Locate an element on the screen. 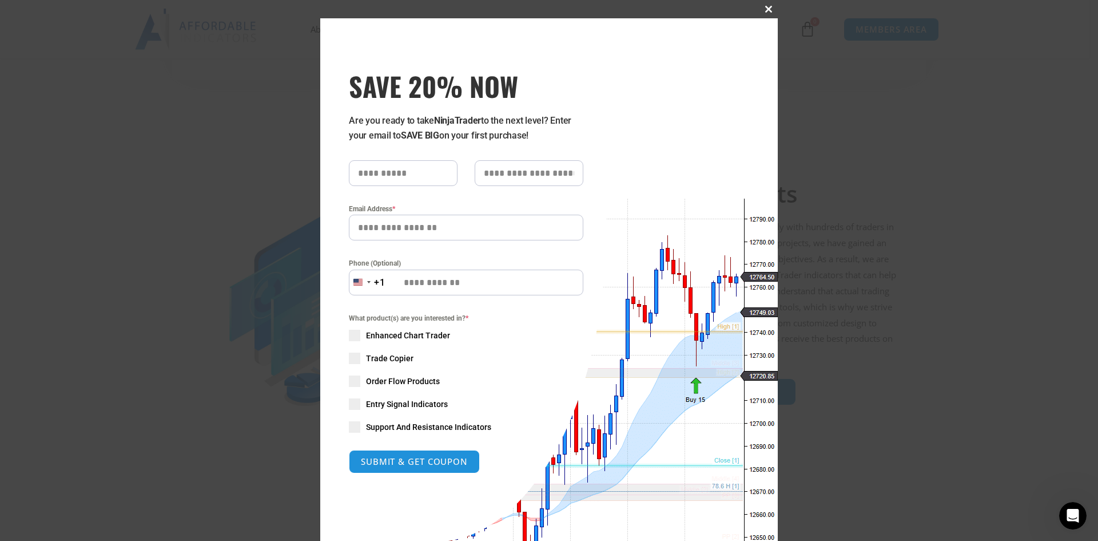  button: Selected country is located at coordinates (367, 282).